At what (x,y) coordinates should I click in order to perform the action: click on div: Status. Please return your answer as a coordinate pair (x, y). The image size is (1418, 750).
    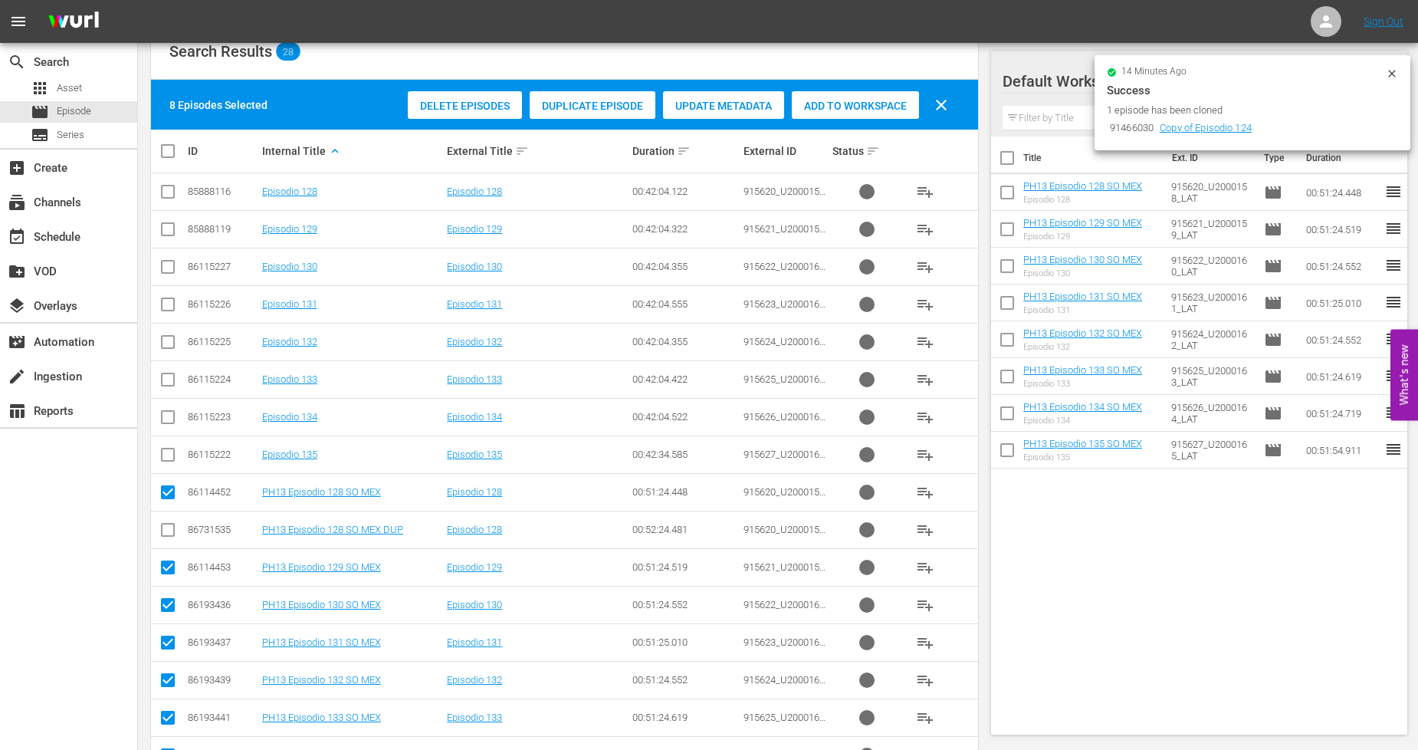
    Looking at the image, I should click on (867, 151).